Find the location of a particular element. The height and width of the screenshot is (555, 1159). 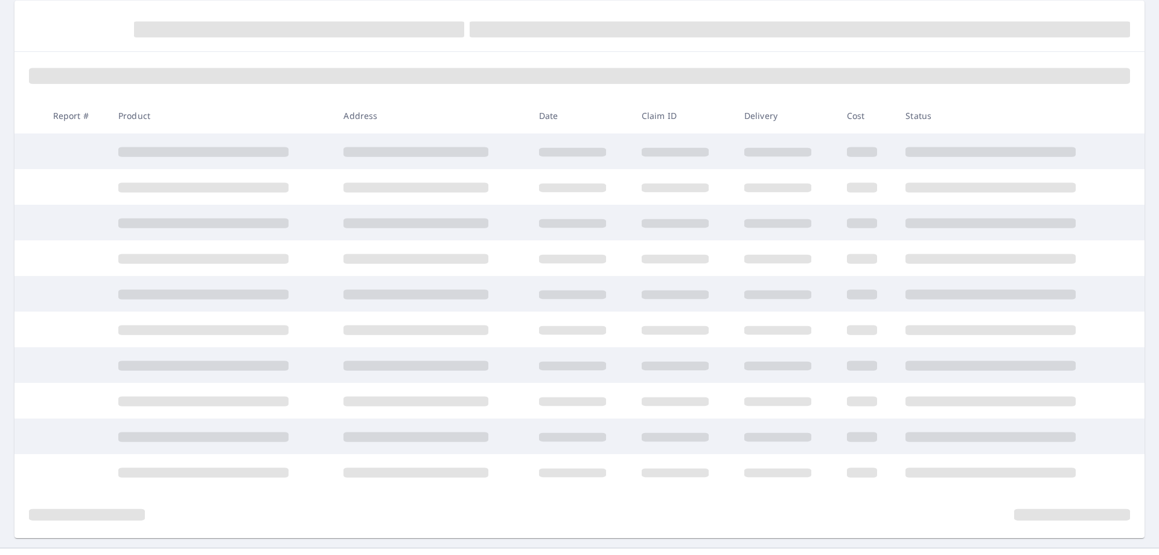

th: Product is located at coordinates (221, 115).